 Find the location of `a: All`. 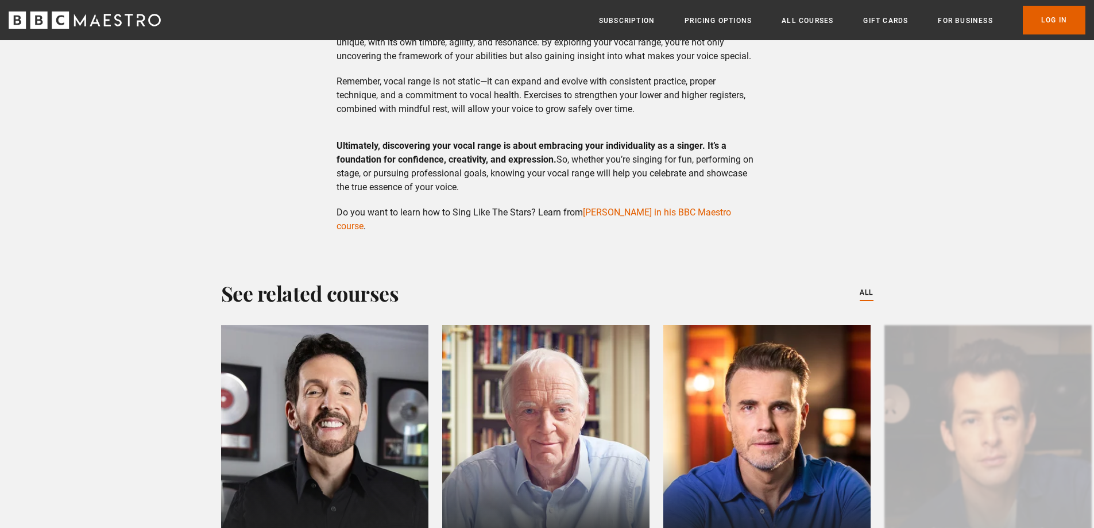

a: All is located at coordinates (867, 293).